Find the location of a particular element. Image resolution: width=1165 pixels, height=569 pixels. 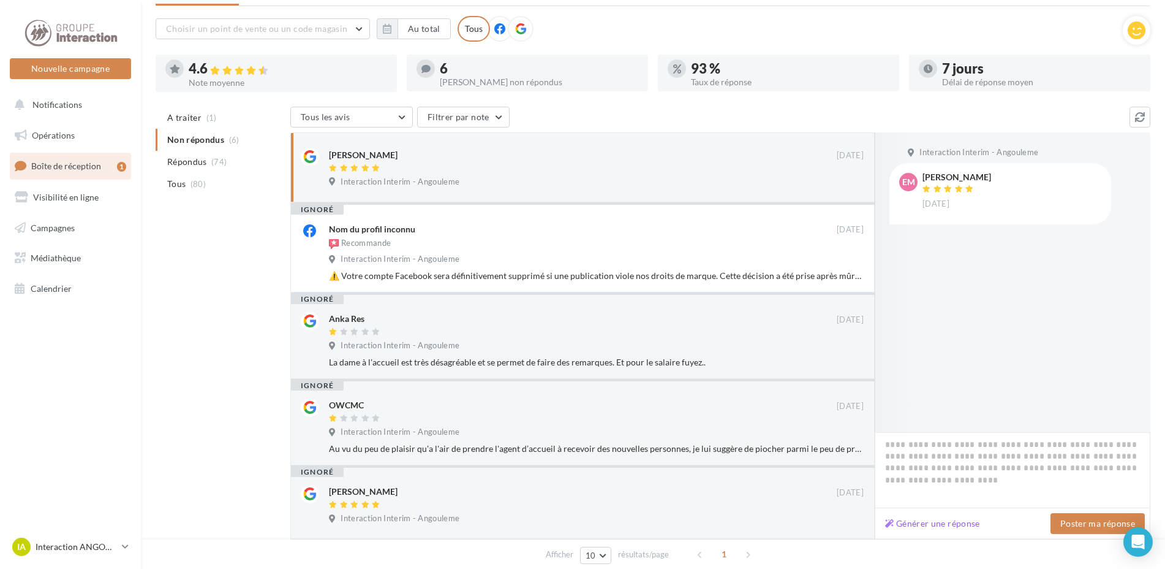

span: (74) is located at coordinates (219, 162).